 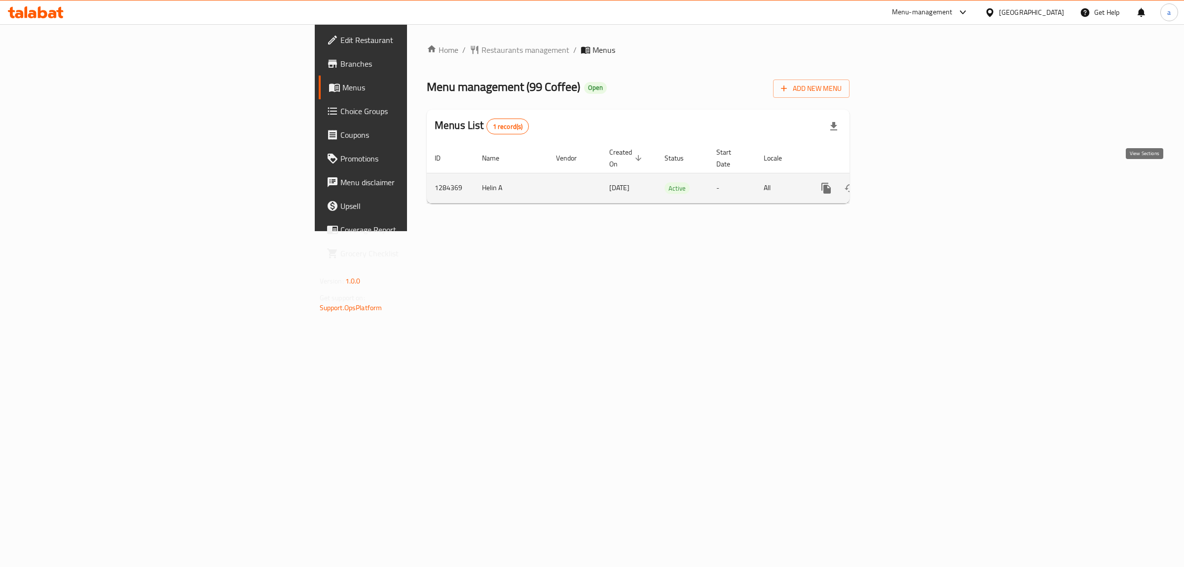 What do you see at coordinates (482, 126) in the screenshot?
I see `h2: Menus List` at bounding box center [482, 126].